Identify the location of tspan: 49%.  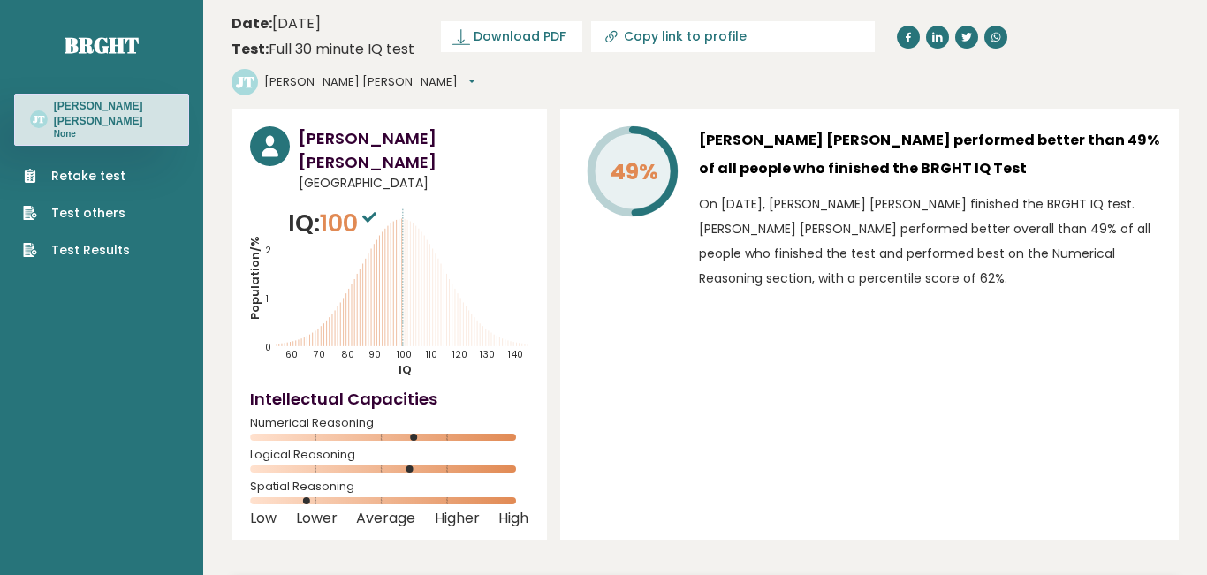
(634, 171).